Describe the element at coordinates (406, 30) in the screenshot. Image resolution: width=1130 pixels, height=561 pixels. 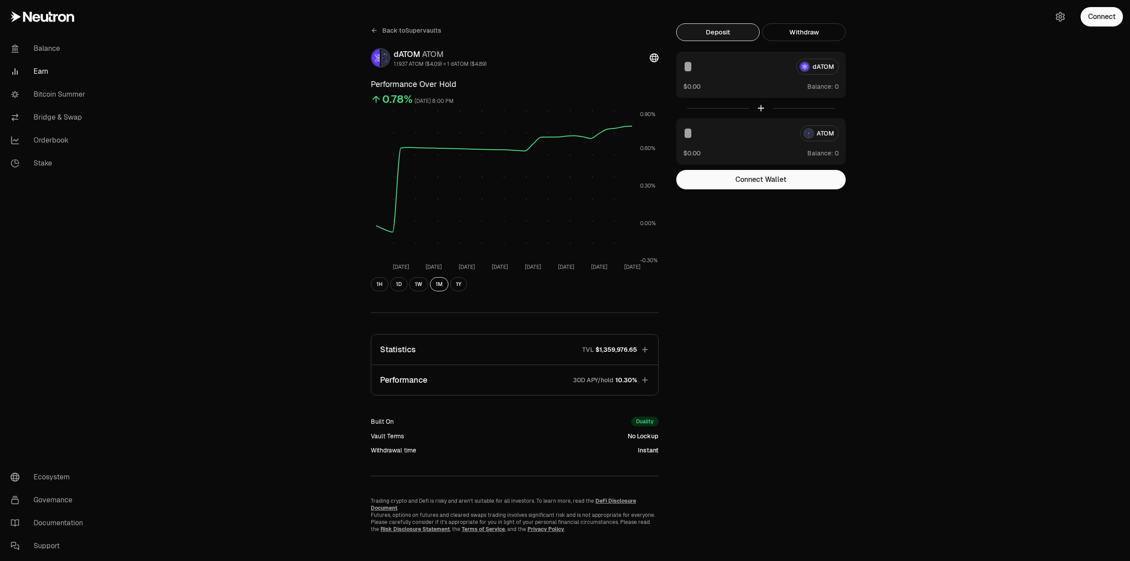
I see `a: Back toSupervaults` at that location.